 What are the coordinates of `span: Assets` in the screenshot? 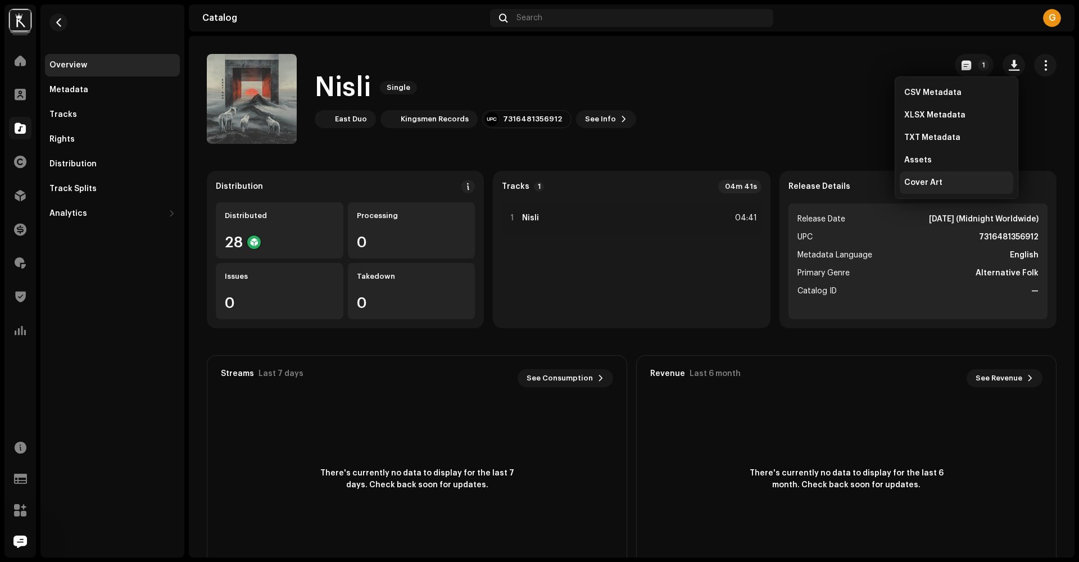 It's located at (918, 160).